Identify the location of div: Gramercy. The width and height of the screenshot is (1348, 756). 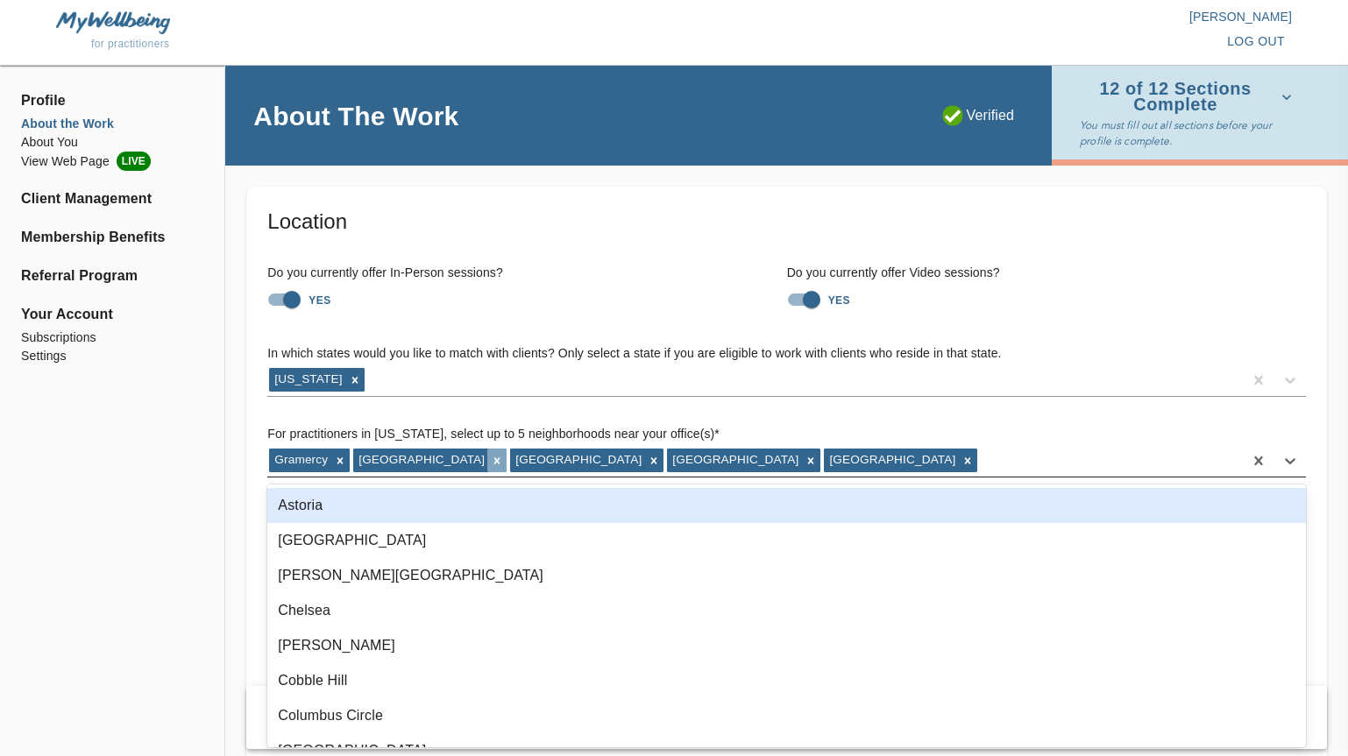
(300, 460).